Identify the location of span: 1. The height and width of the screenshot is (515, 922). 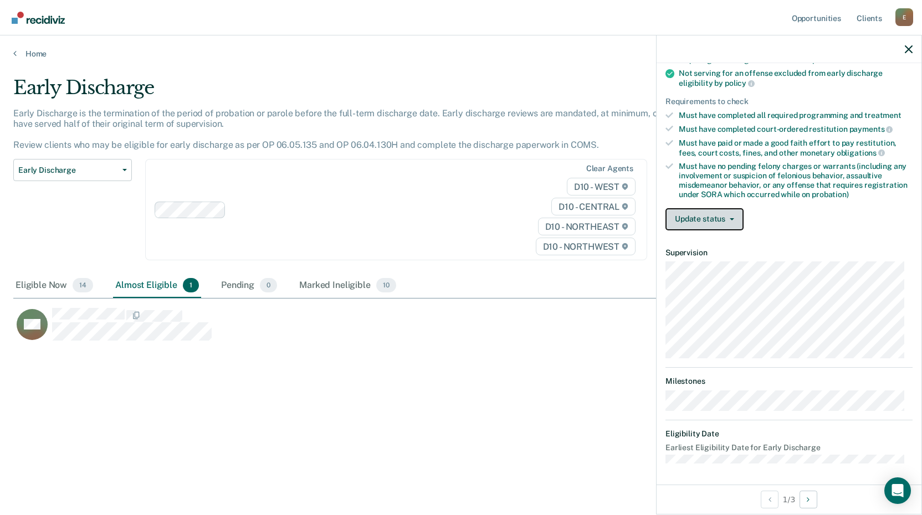
(191, 285).